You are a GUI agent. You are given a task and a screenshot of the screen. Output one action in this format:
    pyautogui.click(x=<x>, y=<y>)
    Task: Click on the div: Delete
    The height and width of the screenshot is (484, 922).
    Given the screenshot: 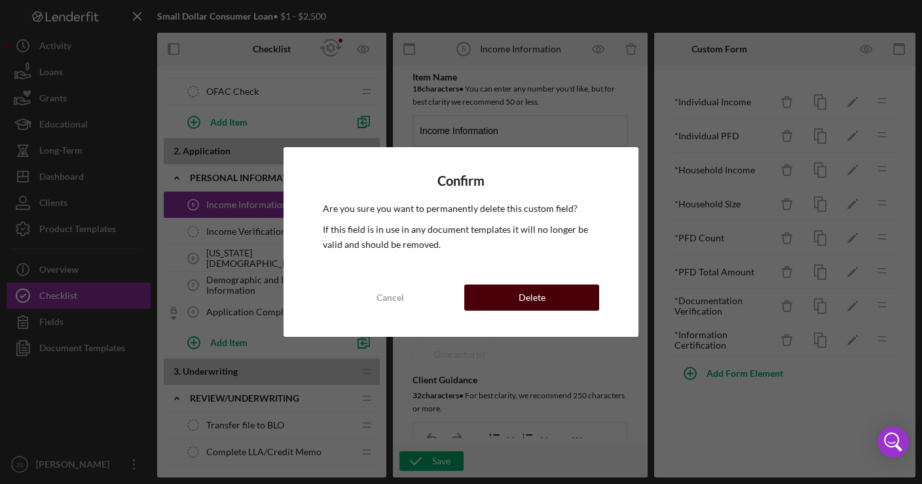 What is the action you would take?
    pyautogui.click(x=532, y=298)
    